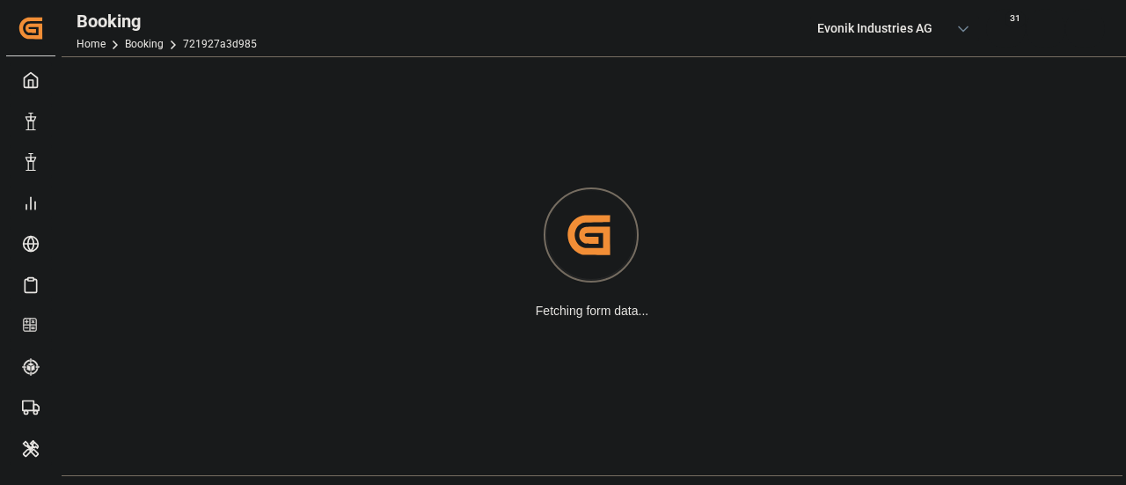 The height and width of the screenshot is (485, 1126). What do you see at coordinates (1015, 19) in the screenshot?
I see `span: 31` at bounding box center [1015, 19].